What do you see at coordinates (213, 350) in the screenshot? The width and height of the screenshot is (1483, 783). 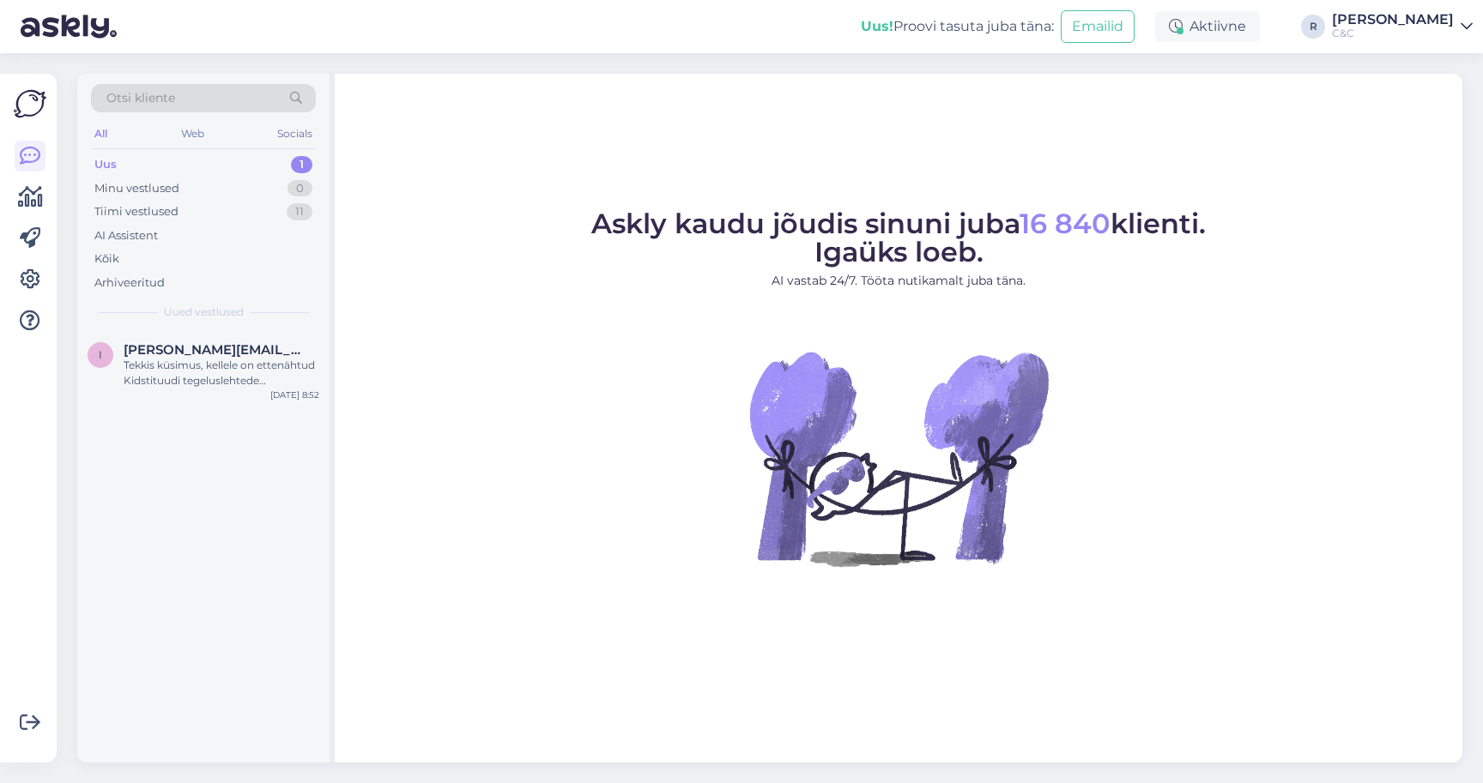 I see `span: irina.tihomirova@kliinikum.ee` at bounding box center [213, 350].